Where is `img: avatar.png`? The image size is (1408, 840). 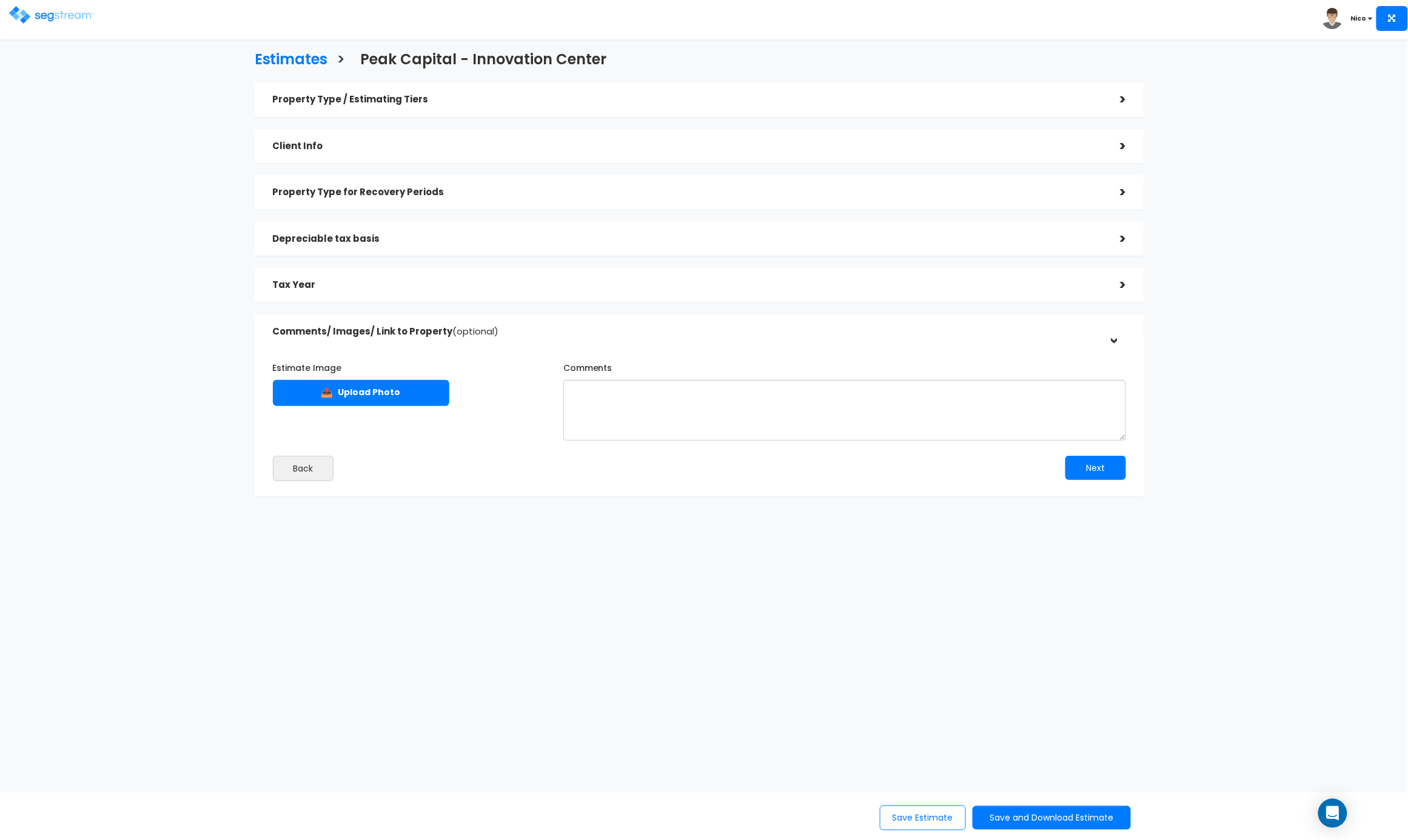
img: avatar.png is located at coordinates (1332, 19).